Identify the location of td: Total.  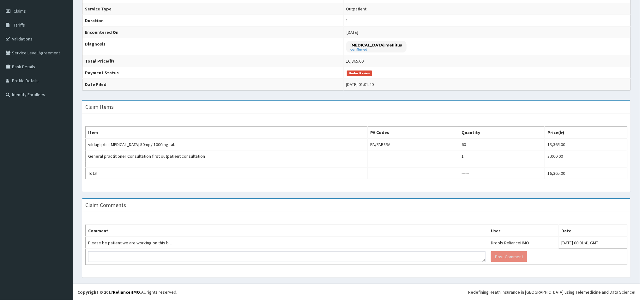
(227, 173).